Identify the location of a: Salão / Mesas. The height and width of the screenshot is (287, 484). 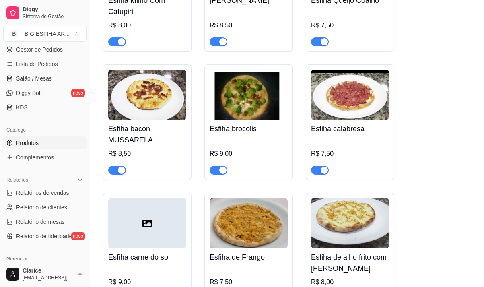
(45, 78).